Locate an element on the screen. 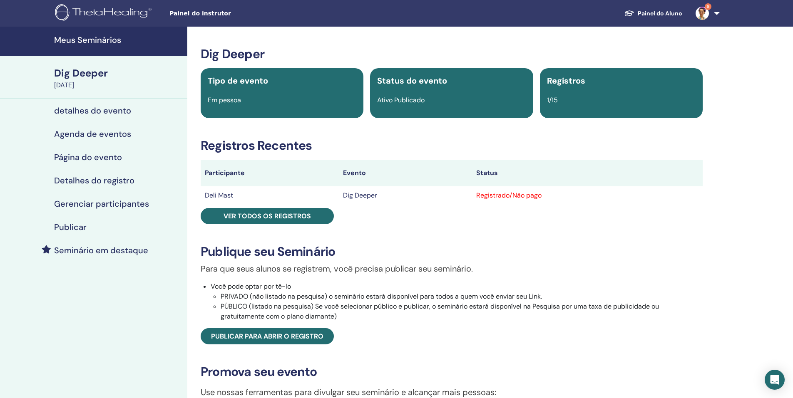 This screenshot has height=398, width=793. h3: Registros Recentes is located at coordinates (452, 146).